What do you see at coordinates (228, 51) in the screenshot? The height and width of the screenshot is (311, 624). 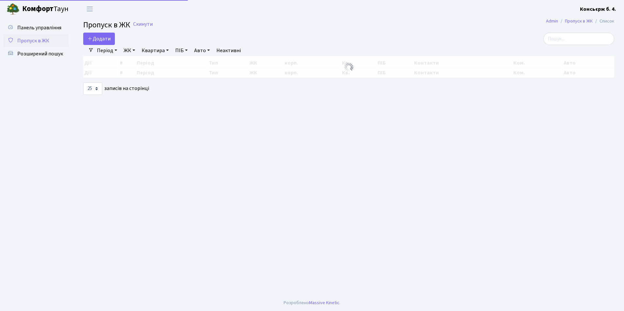 I see `a: Неактивні` at bounding box center [228, 51].